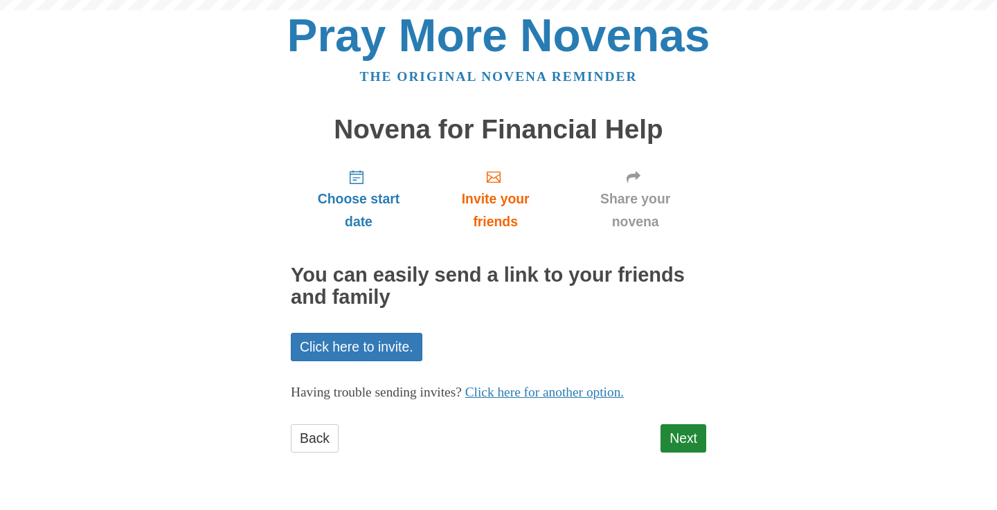 Image resolution: width=997 pixels, height=510 pixels. What do you see at coordinates (545, 392) in the screenshot?
I see `a: Click here for another option.` at bounding box center [545, 392].